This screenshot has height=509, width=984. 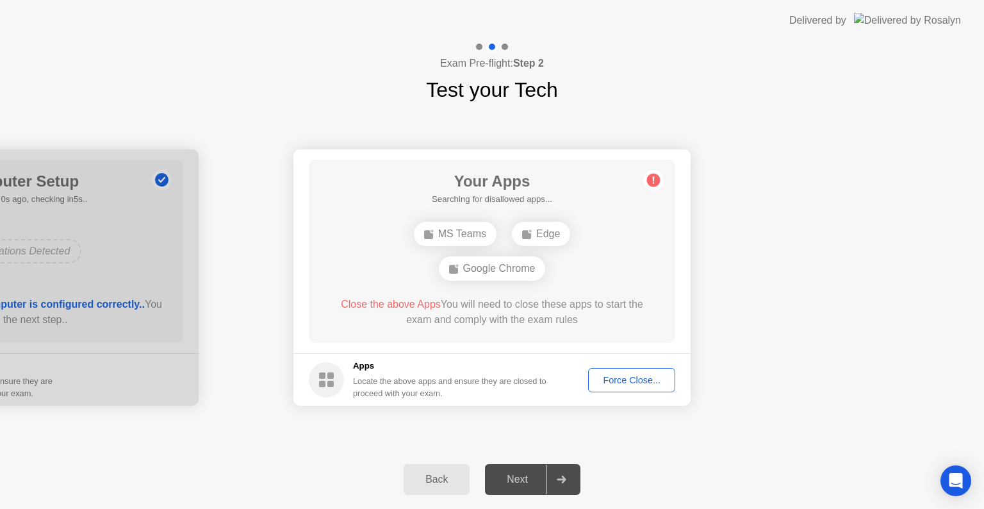 I want to click on div: Back, so click(x=436, y=479).